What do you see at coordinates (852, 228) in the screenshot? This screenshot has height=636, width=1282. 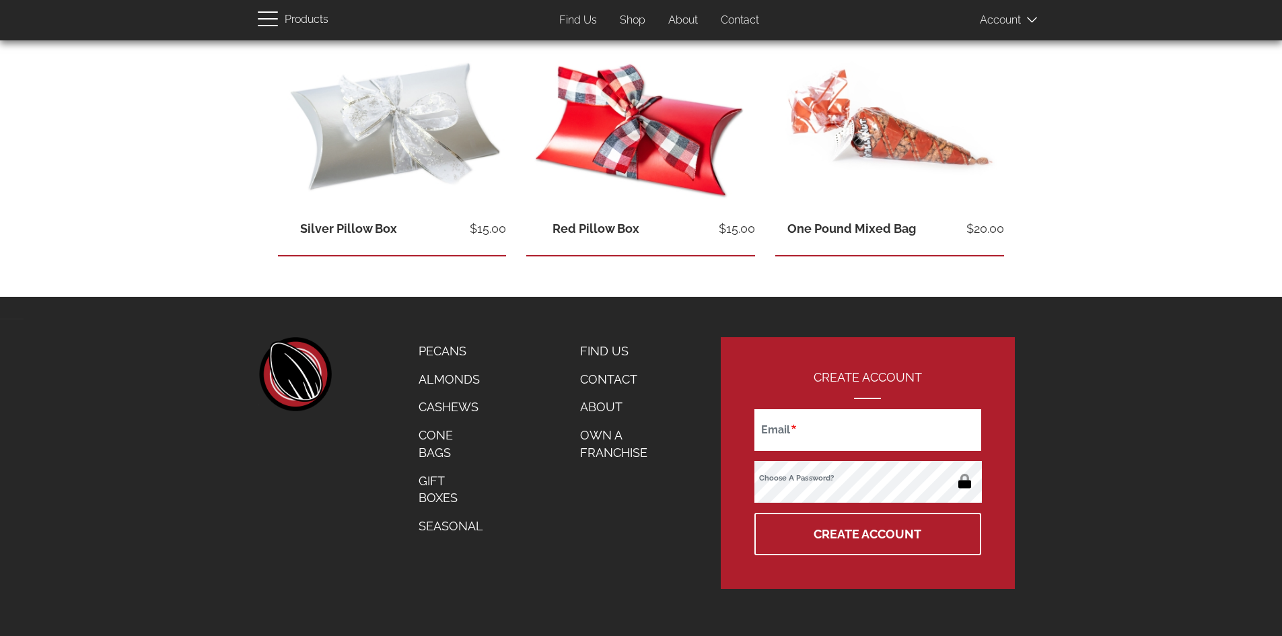 I see `a: One Pound Mixed Bag` at bounding box center [852, 228].